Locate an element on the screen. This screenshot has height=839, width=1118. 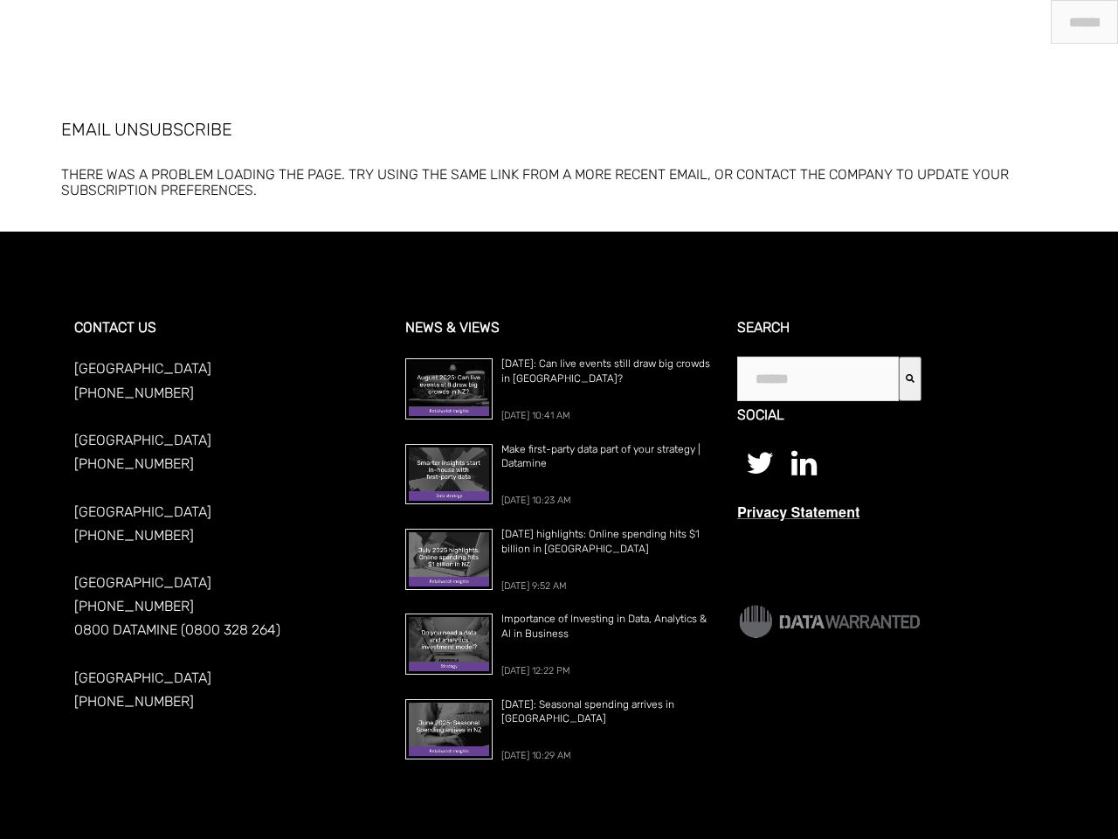
img: July 2025 highlights: Online spending hits $1 billion in New Zealand is located at coordinates (449, 559).